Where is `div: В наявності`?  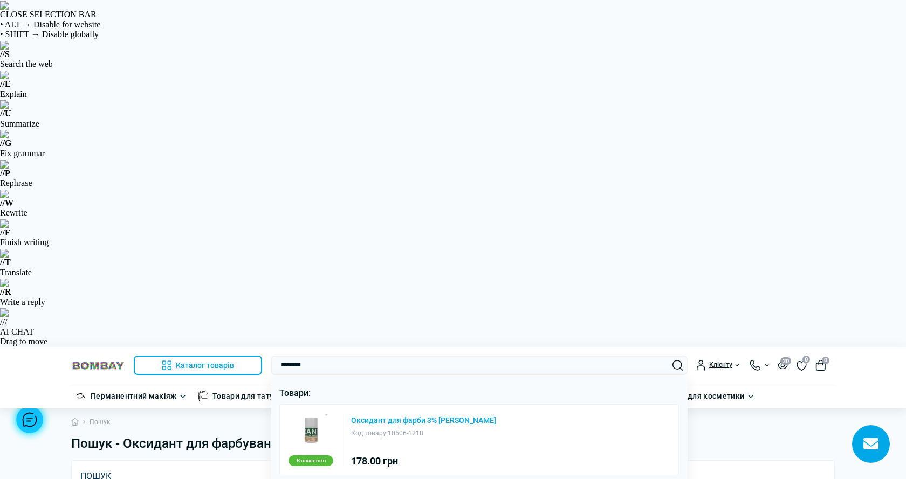 div: В наявності is located at coordinates (310, 461).